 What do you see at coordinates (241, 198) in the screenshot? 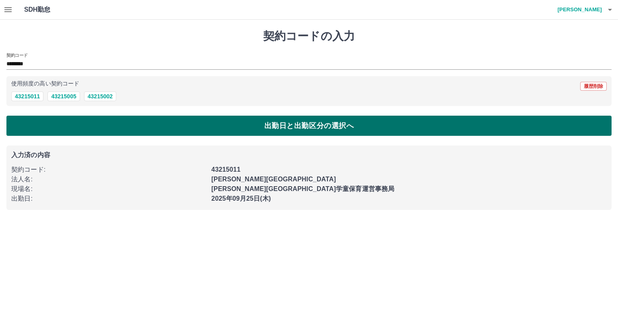
I see `b: 2025年09月25日(木)` at bounding box center [241, 198].